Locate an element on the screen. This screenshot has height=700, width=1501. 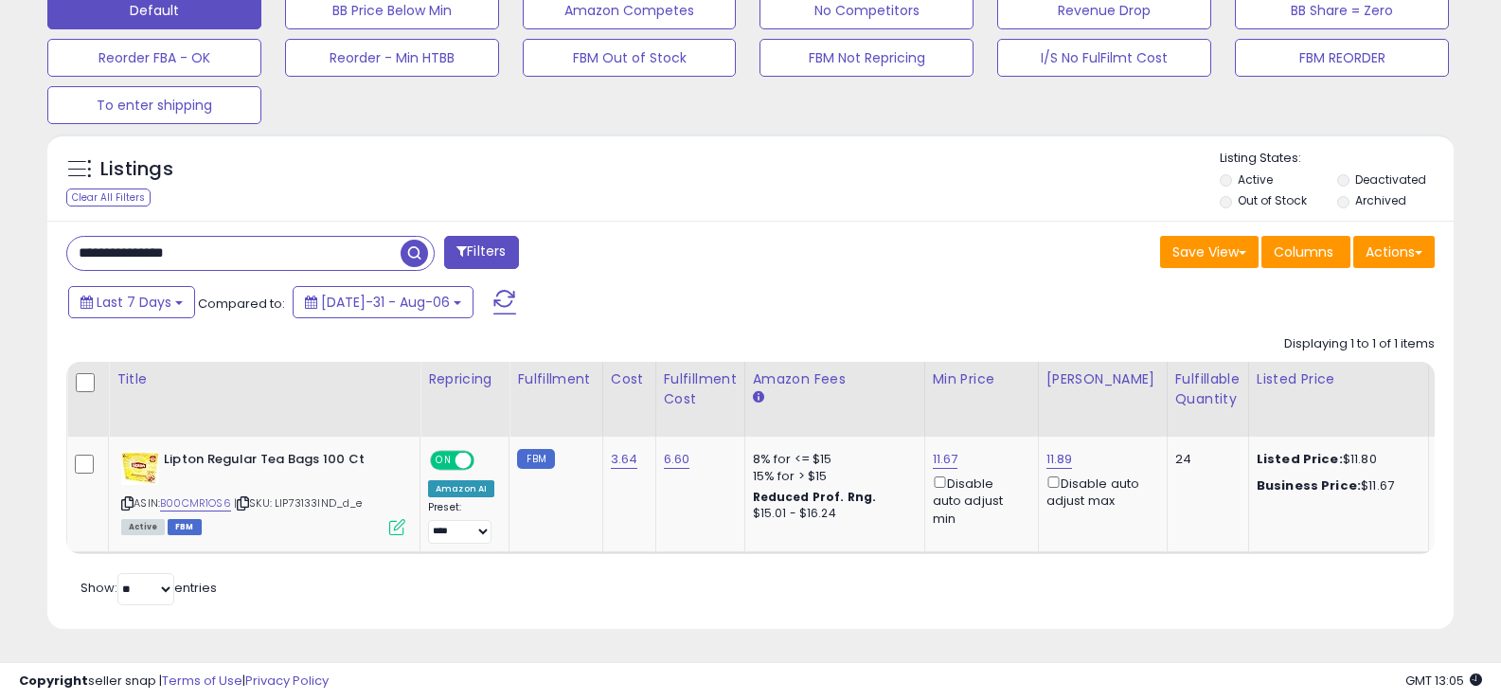
span: Columns is located at coordinates (1303, 252).